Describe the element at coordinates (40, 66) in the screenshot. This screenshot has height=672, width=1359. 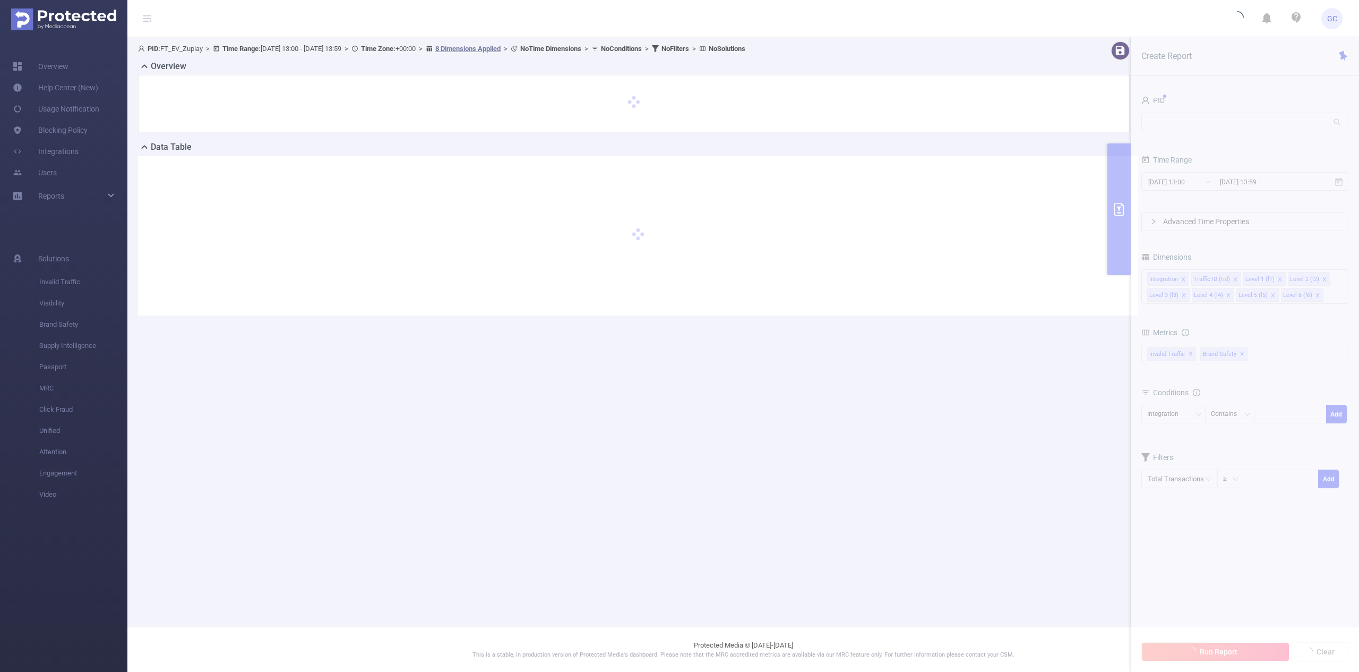
I see `a: Overview` at that location.